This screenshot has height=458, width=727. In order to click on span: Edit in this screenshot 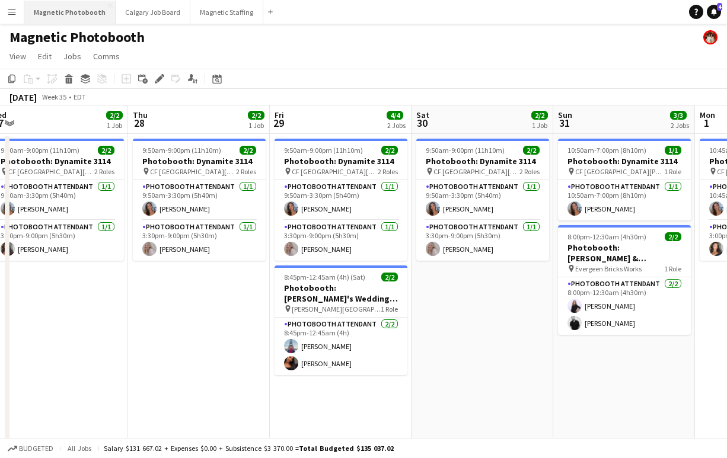, I will do `click(44, 56)`.